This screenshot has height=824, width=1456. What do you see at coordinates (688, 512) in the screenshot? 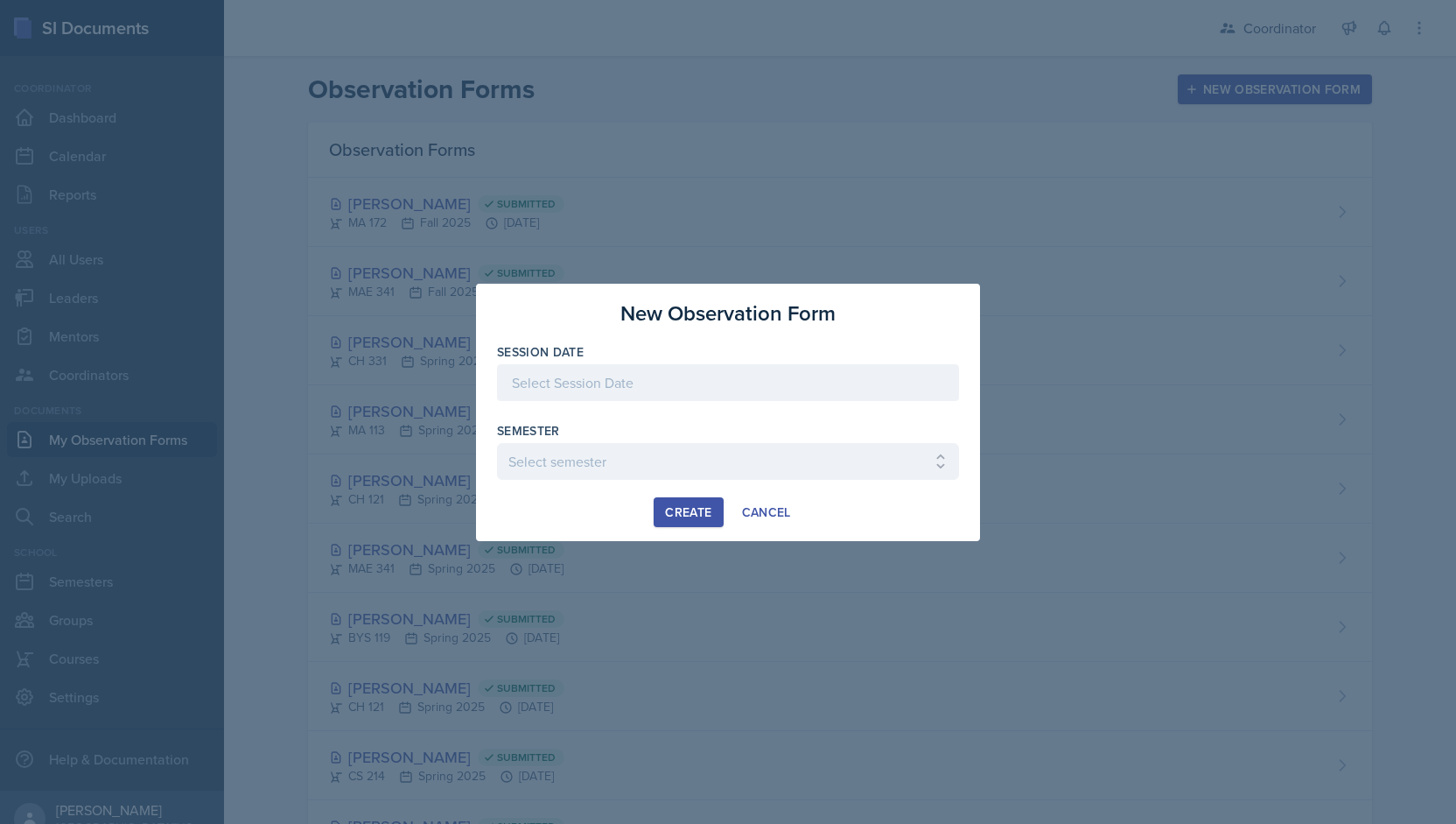
I see `button: Create` at bounding box center [688, 512].